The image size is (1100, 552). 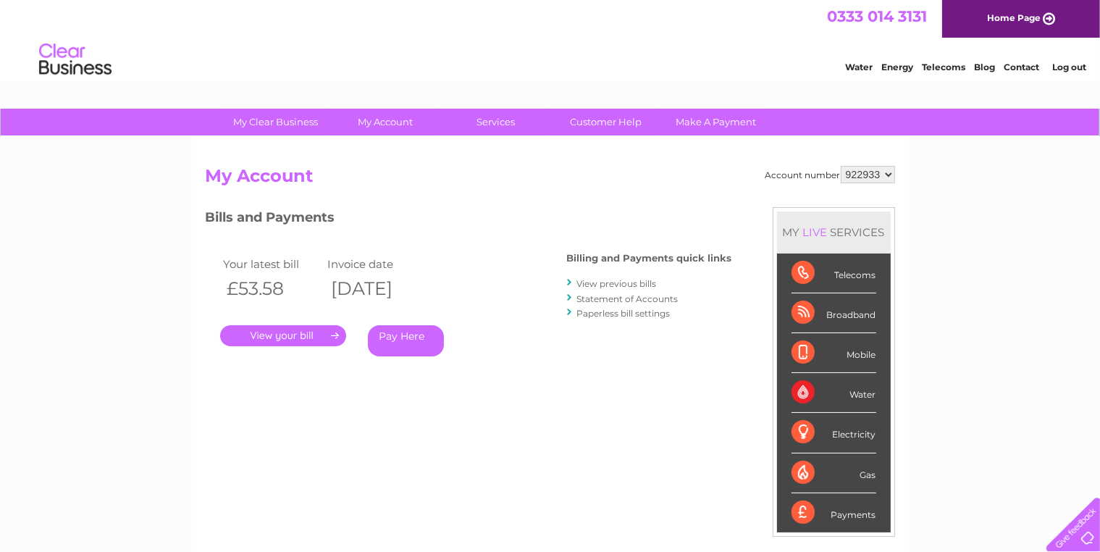 I want to click on a: Services, so click(x=495, y=122).